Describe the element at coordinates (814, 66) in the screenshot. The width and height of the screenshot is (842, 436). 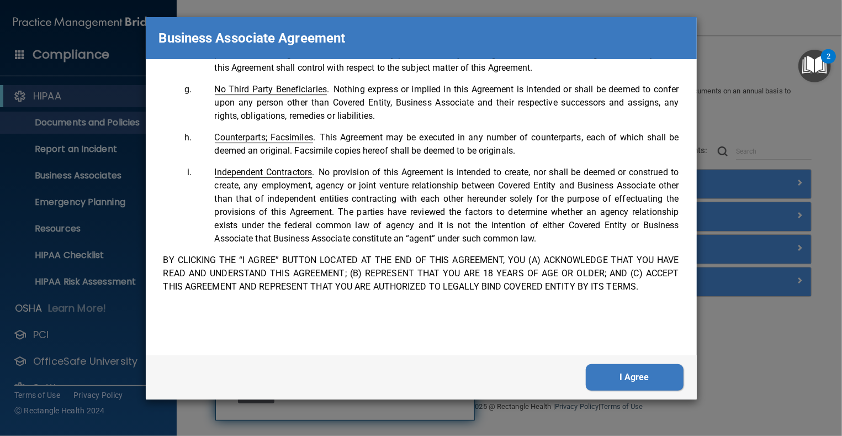
I see `button: Open Resource Center, 2 new notifications` at that location.